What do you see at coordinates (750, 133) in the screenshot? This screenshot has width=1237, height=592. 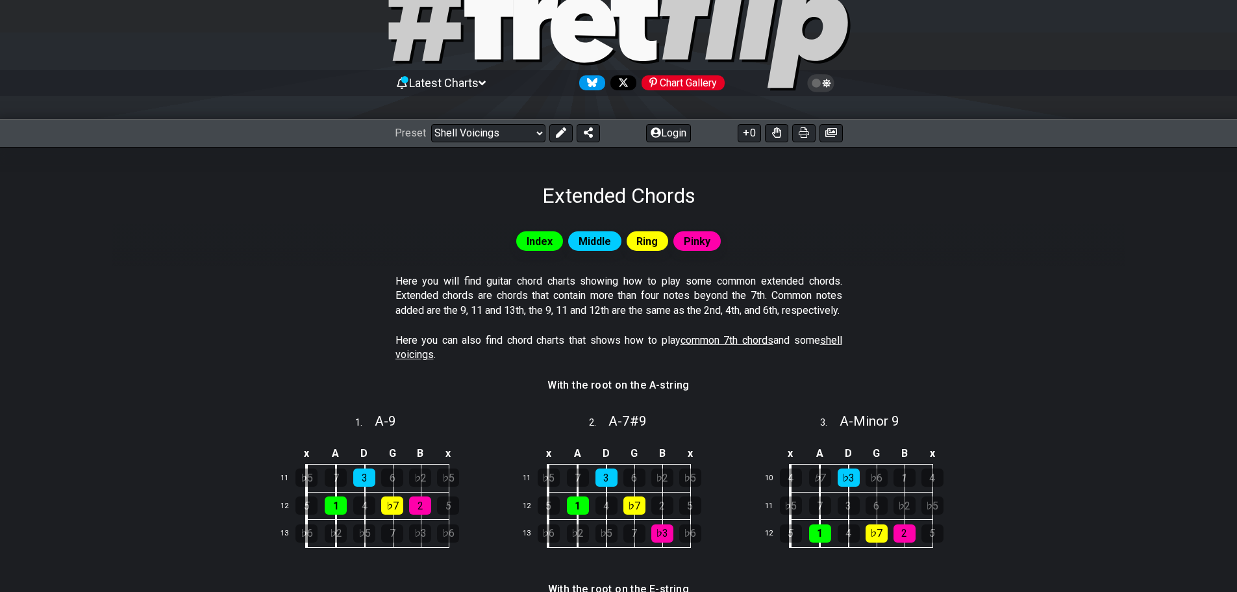 I see `button: 0` at bounding box center [750, 133].